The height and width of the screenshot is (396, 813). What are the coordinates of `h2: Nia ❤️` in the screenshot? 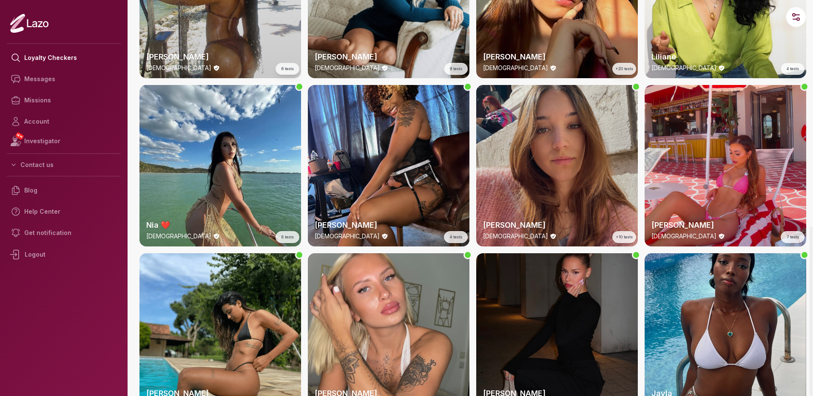 It's located at (220, 225).